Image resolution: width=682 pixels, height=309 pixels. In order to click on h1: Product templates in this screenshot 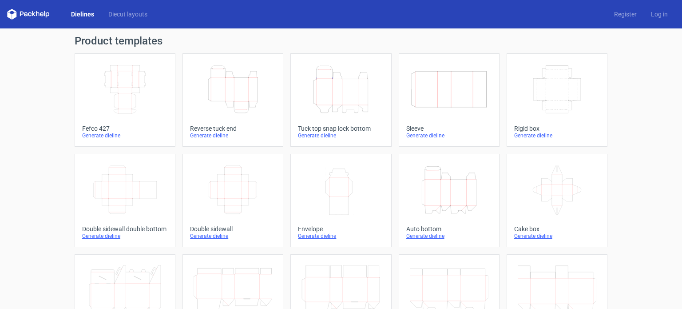, I will do `click(341, 41)`.